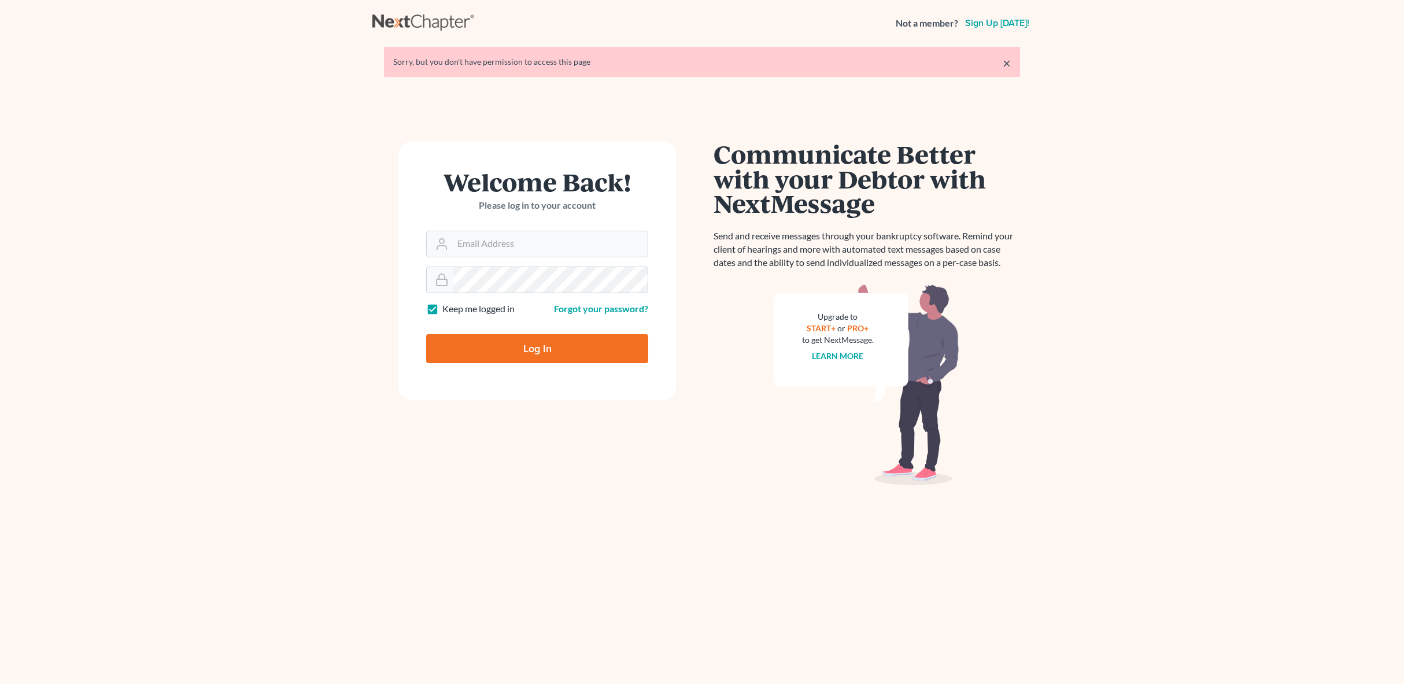 This screenshot has width=1404, height=684. What do you see at coordinates (838, 317) in the screenshot?
I see `div: Upgrade to` at bounding box center [838, 317].